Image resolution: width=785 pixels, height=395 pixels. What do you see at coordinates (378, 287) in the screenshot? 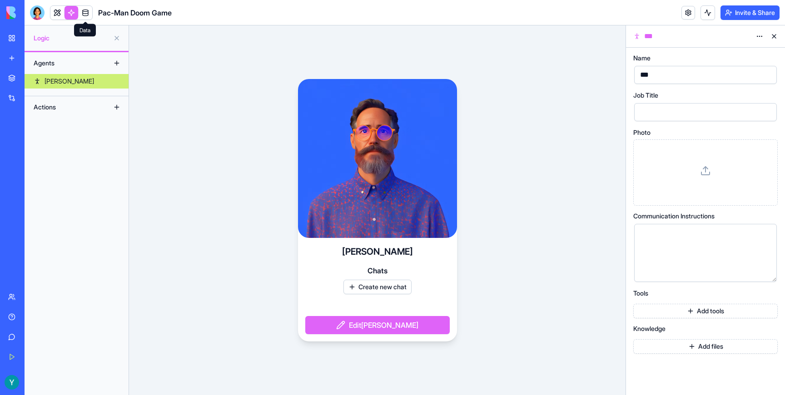
I see `button: Create new chat` at bounding box center [378, 287].